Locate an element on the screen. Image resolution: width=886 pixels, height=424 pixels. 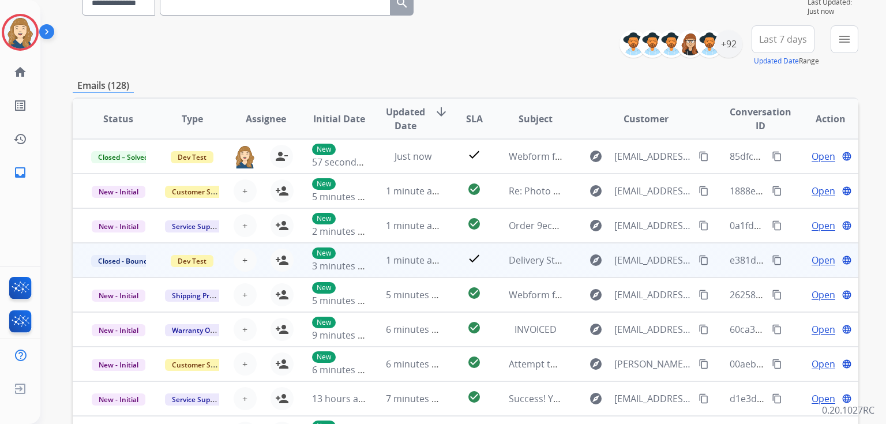
span: Attempt to file a claim or talk to a person is located at coordinates (598, 364).